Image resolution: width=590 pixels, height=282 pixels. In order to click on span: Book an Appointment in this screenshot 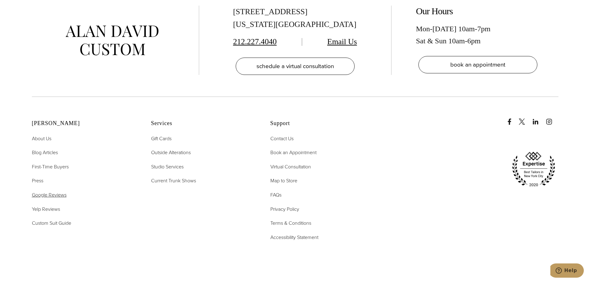, I will do `click(293, 152)`.